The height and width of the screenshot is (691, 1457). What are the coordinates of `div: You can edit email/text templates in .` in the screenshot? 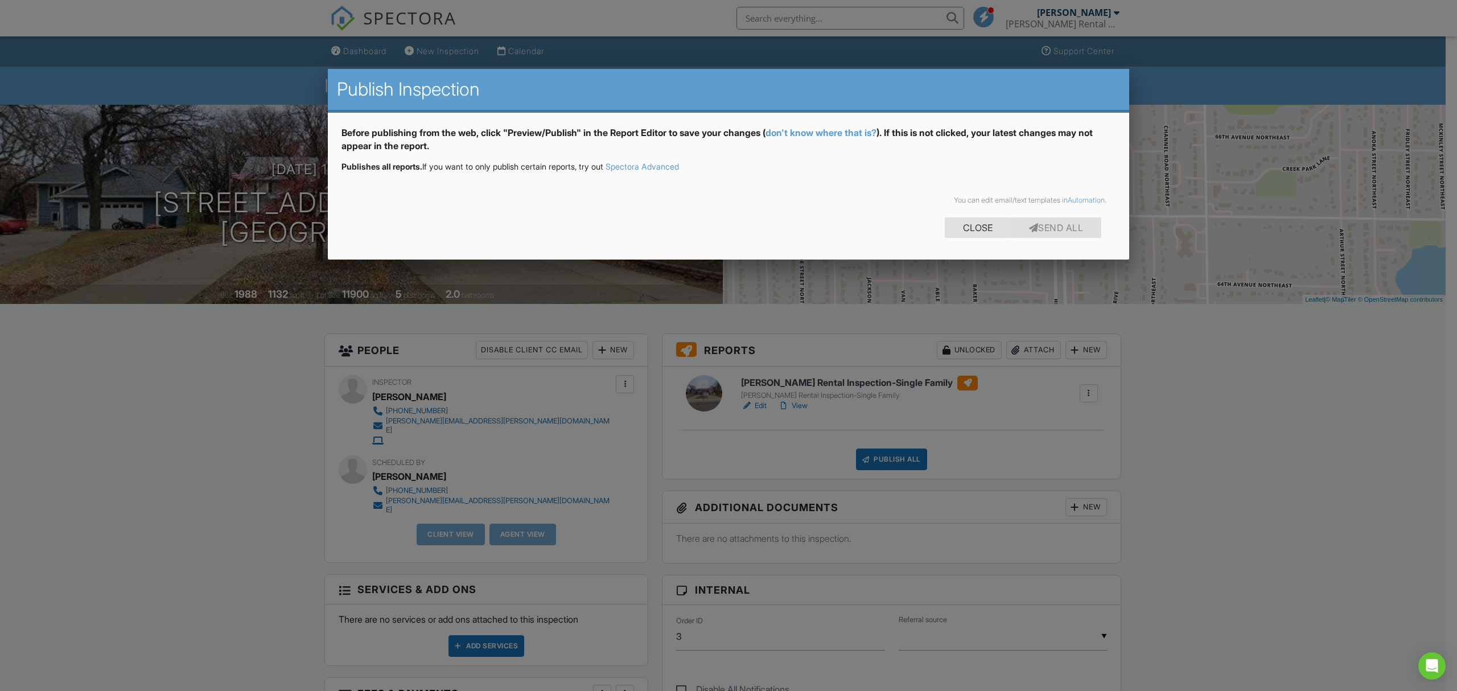 It's located at (729, 200).